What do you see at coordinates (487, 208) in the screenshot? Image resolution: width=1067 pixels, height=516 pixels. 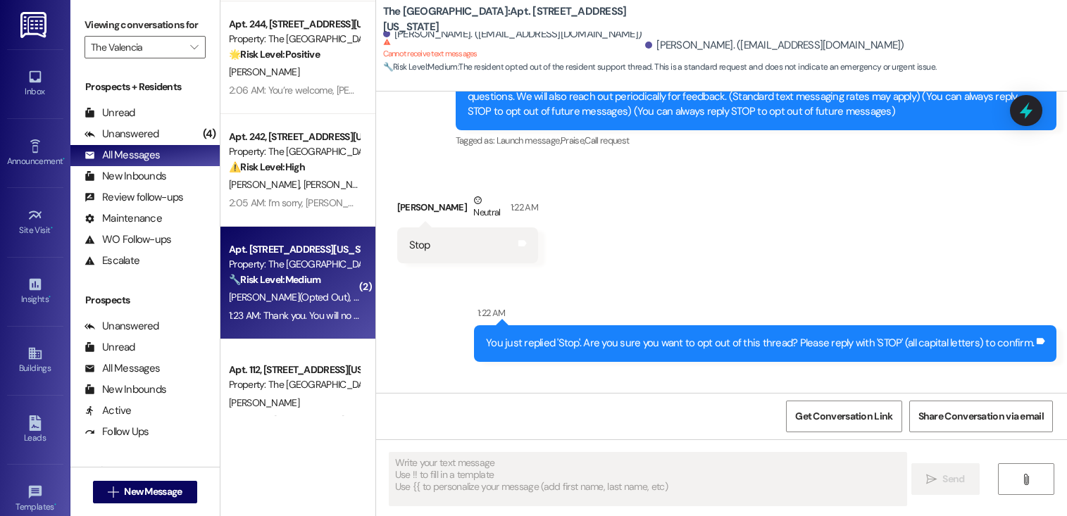 I see `div: Neutral` at bounding box center [487, 208].